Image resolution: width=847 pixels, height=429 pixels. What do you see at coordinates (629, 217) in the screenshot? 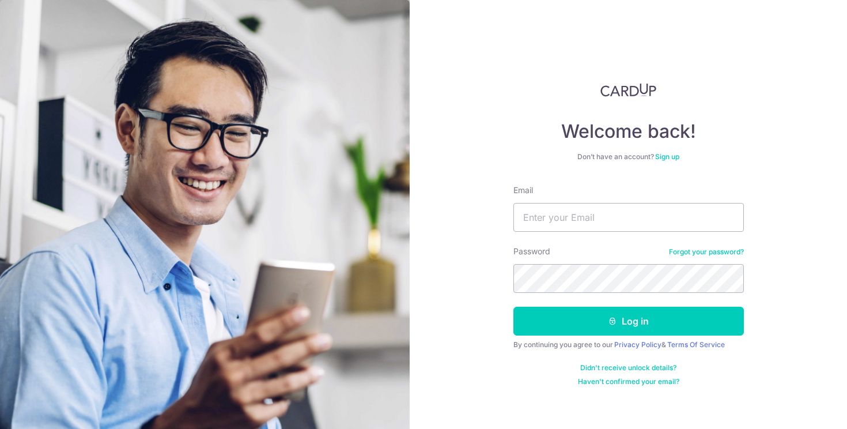
I see `input: Enter your Email` at bounding box center [629, 217].